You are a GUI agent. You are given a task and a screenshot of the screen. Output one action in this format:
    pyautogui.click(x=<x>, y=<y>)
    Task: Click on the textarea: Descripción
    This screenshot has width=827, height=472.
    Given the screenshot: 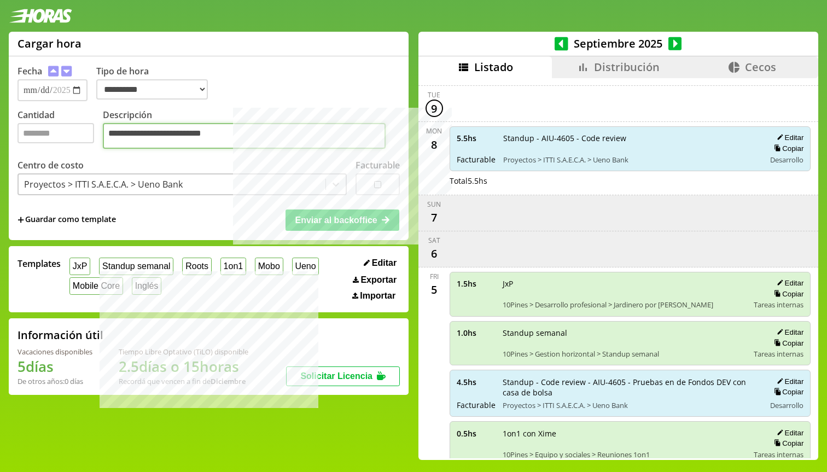 What is the action you would take?
    pyautogui.click(x=244, y=136)
    